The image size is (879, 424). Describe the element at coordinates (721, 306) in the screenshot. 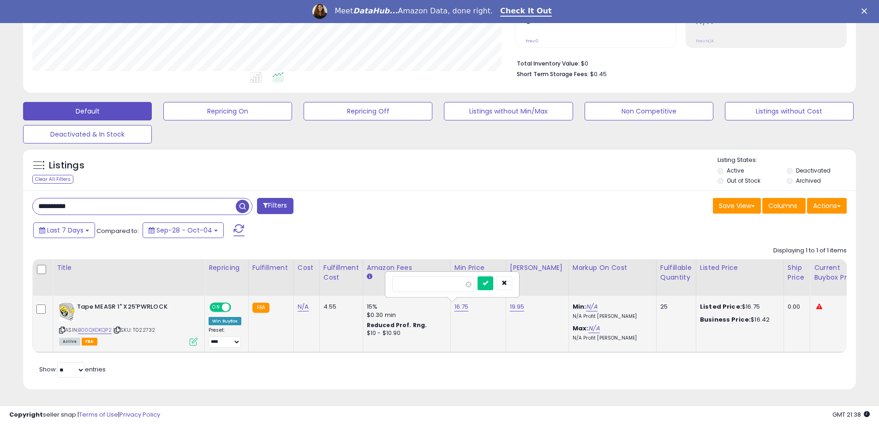

I see `b: Listed Price:` at that location.